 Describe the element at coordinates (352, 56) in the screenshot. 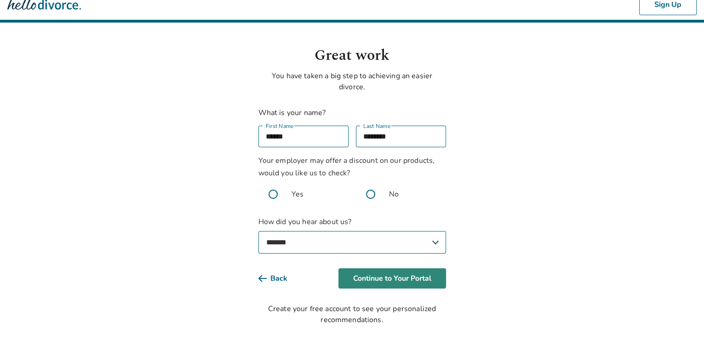

I see `h1: Great work` at that location.